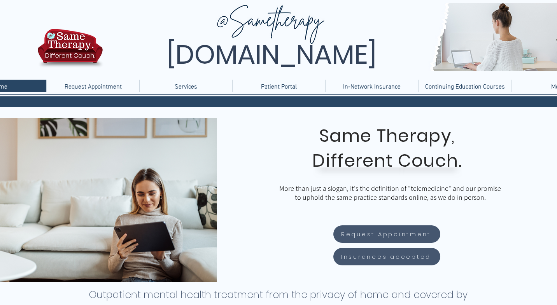 The image size is (557, 305). What do you see at coordinates (465, 86) in the screenshot?
I see `p: Continuing Education Courses` at bounding box center [465, 86].